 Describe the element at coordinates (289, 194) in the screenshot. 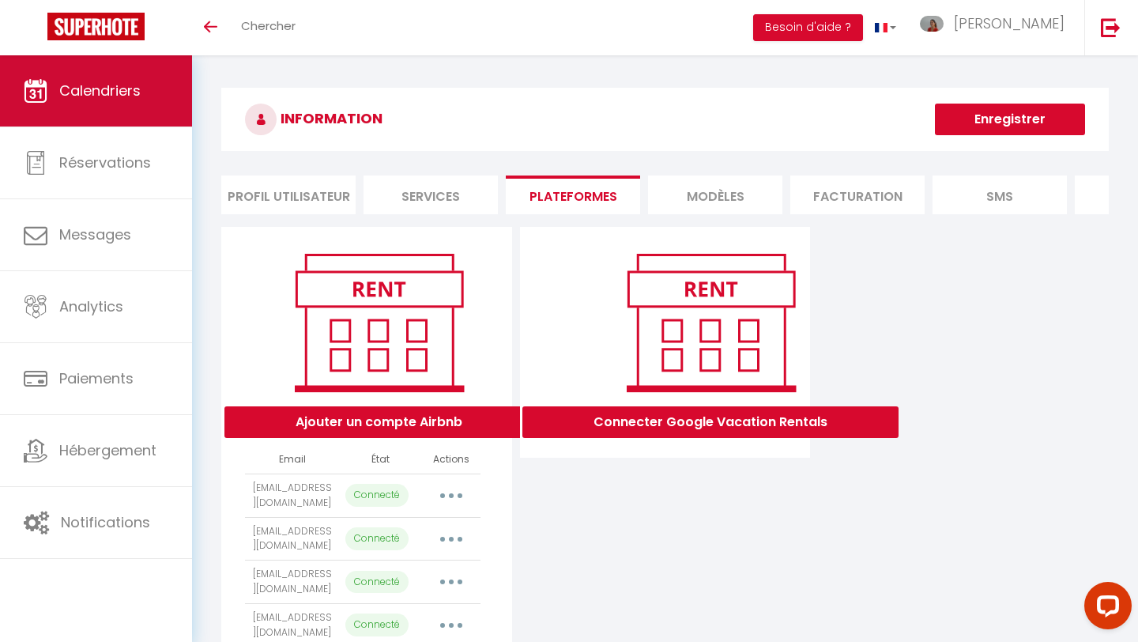

I see `li: Profil Utilisateur` at that location.